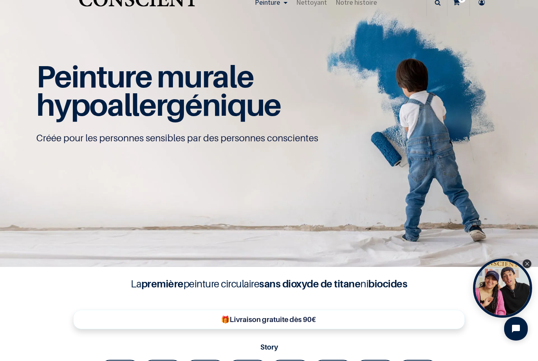  What do you see at coordinates (268, 319) in the screenshot?
I see `b: 🎁Livraison gratuite dès 90€` at bounding box center [268, 319].